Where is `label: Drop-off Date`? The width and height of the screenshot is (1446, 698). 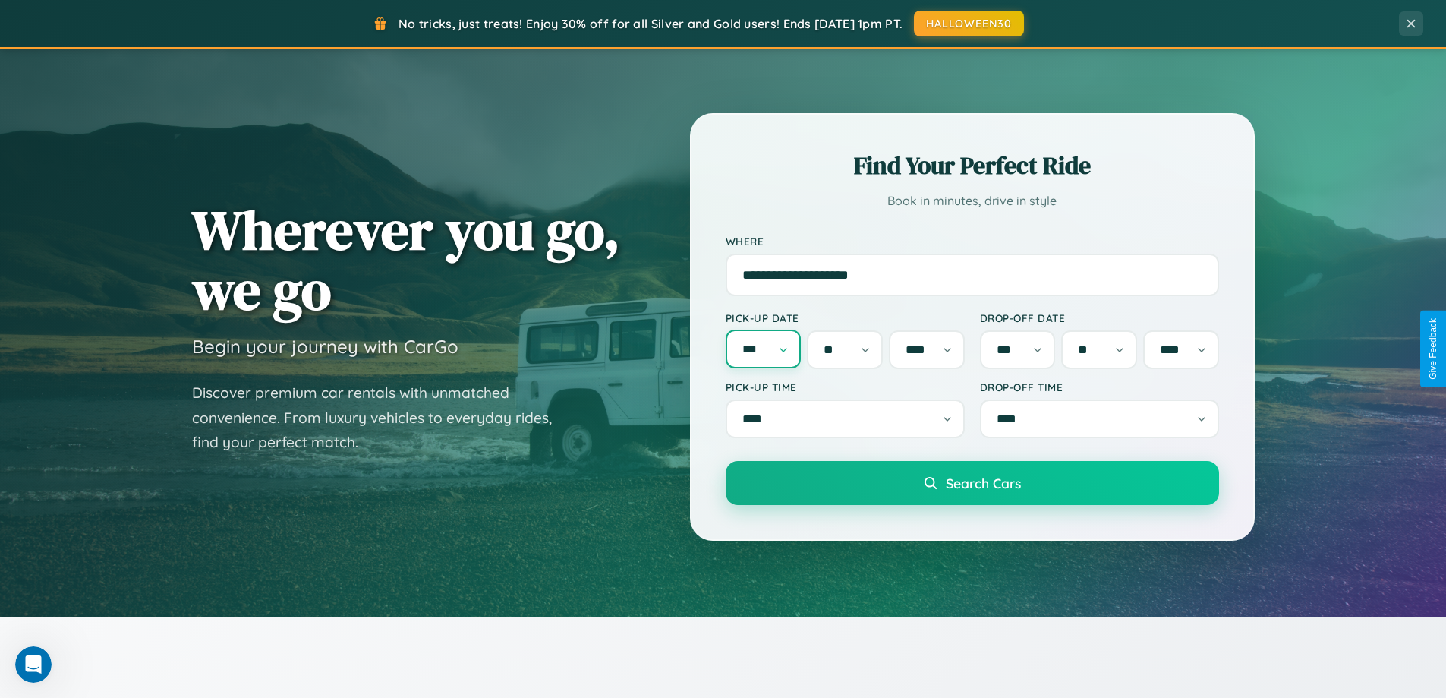
label: Drop-off Date is located at coordinates (1099, 317).